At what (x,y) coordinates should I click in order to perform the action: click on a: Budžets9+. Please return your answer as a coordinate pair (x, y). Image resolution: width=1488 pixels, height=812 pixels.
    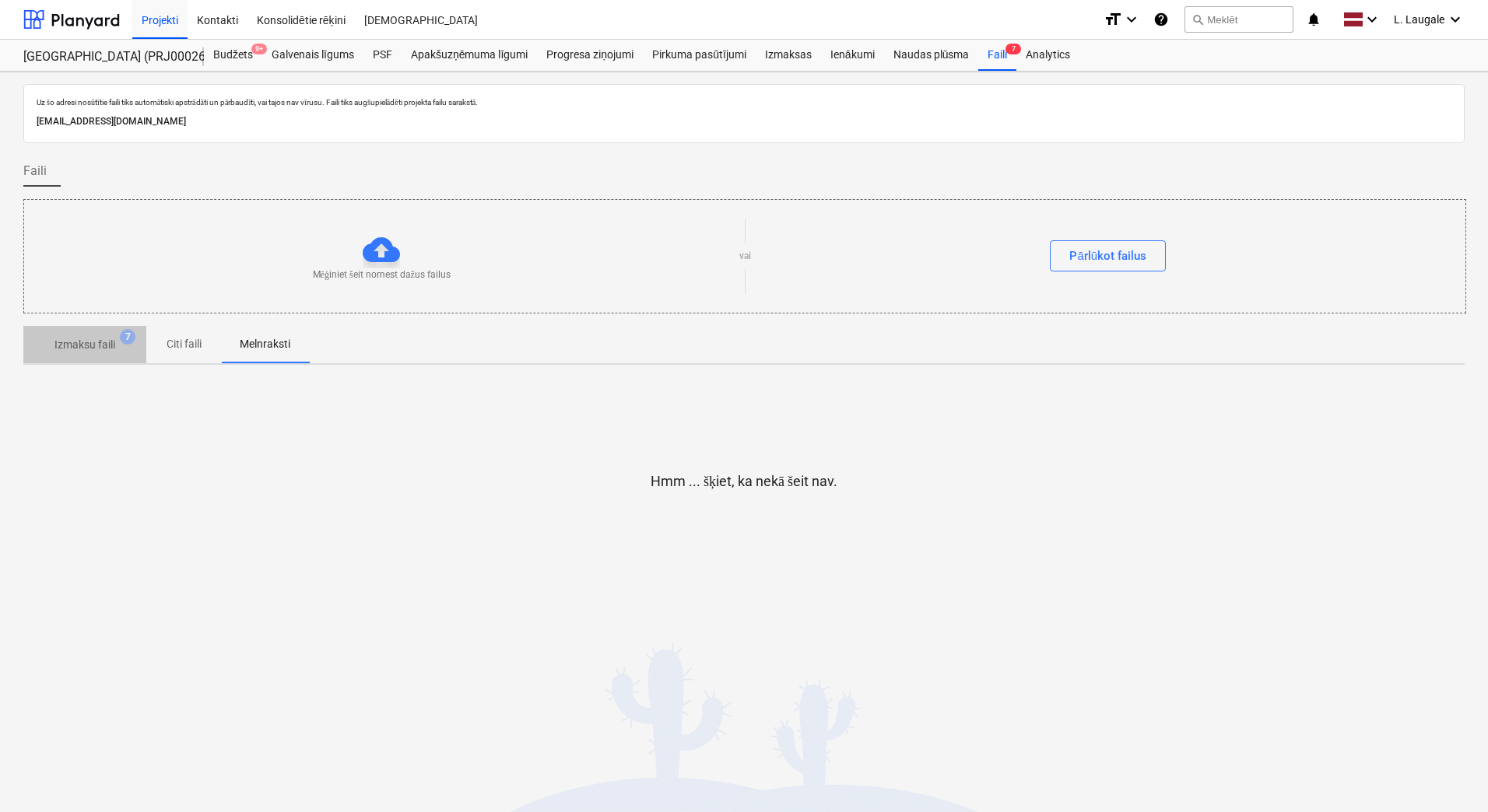
    Looking at the image, I should click on (232, 55).